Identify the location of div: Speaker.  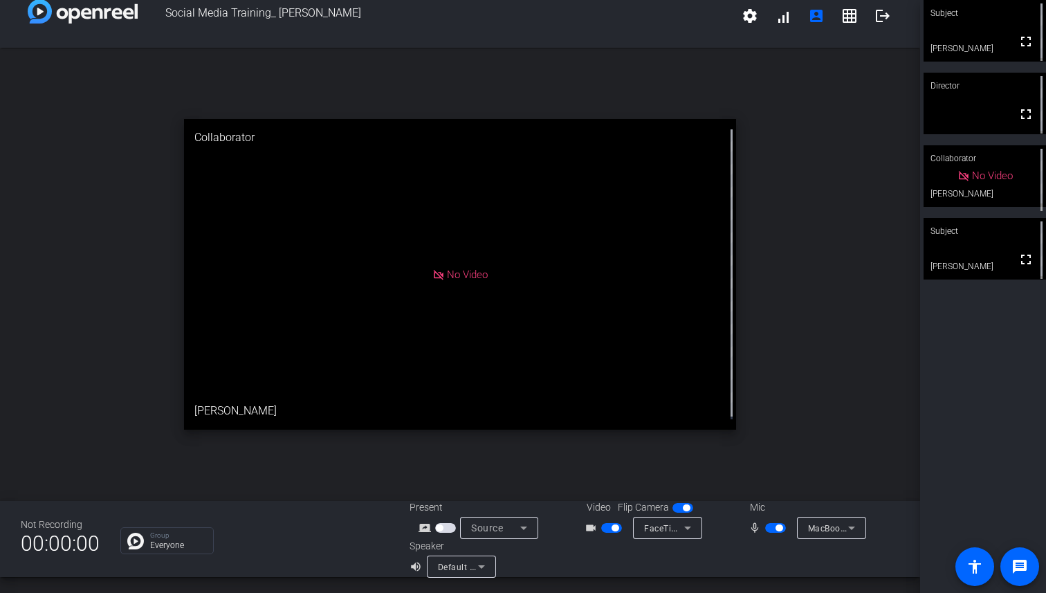
(451, 546).